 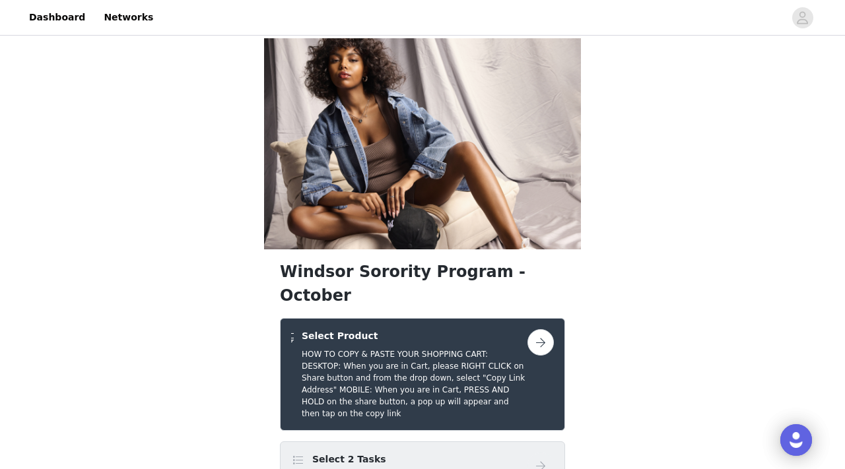 I want to click on h5: HOW TO COPY & PASTE YOUR SHOPPING CART: DESKTOP: When you are in Cart, please RIGHT CLICK on Shar..., so click(x=415, y=384).